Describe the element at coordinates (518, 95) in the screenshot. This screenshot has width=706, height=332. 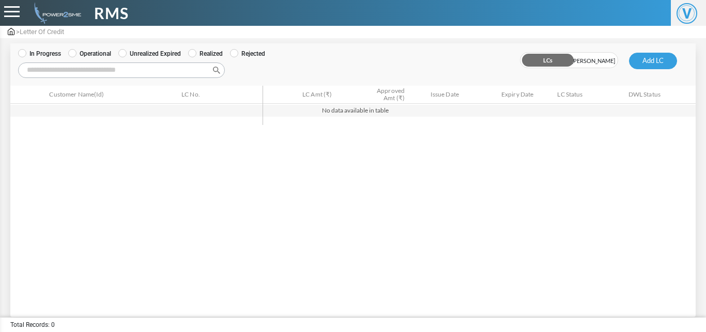
I see `th: Expiry Date: activate to sort column ascending` at that location.